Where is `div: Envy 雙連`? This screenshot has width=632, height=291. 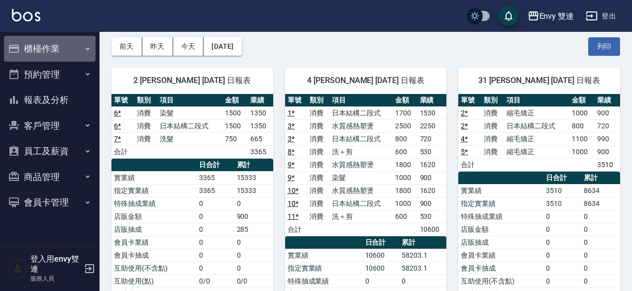
div: Envy 雙連 is located at coordinates (557, 16).